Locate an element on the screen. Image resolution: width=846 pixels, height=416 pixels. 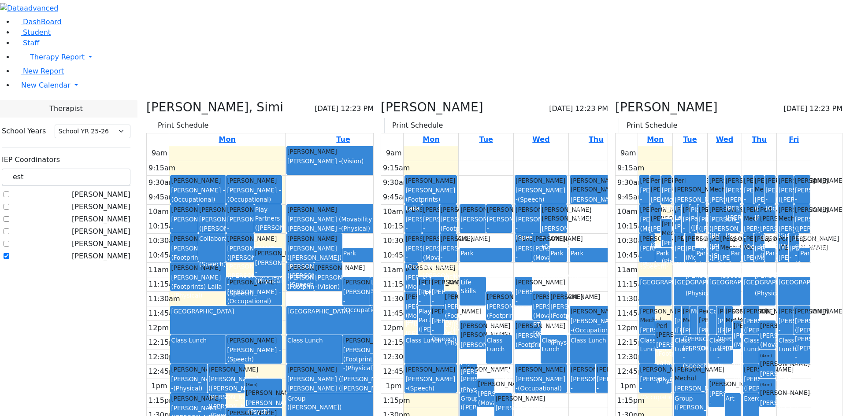
span: (4xm) is located at coordinates (766, 356).